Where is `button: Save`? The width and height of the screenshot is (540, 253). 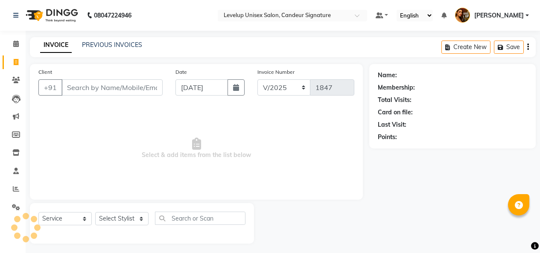
button: Save is located at coordinates (508, 47).